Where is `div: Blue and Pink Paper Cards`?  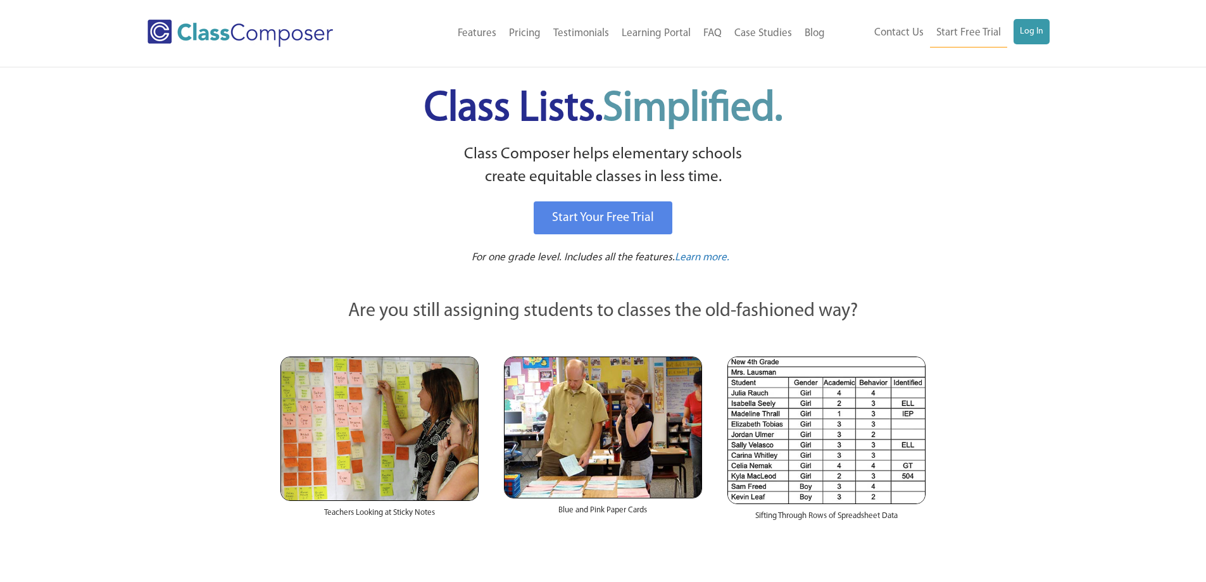 div: Blue and Pink Paper Cards is located at coordinates (603, 513).